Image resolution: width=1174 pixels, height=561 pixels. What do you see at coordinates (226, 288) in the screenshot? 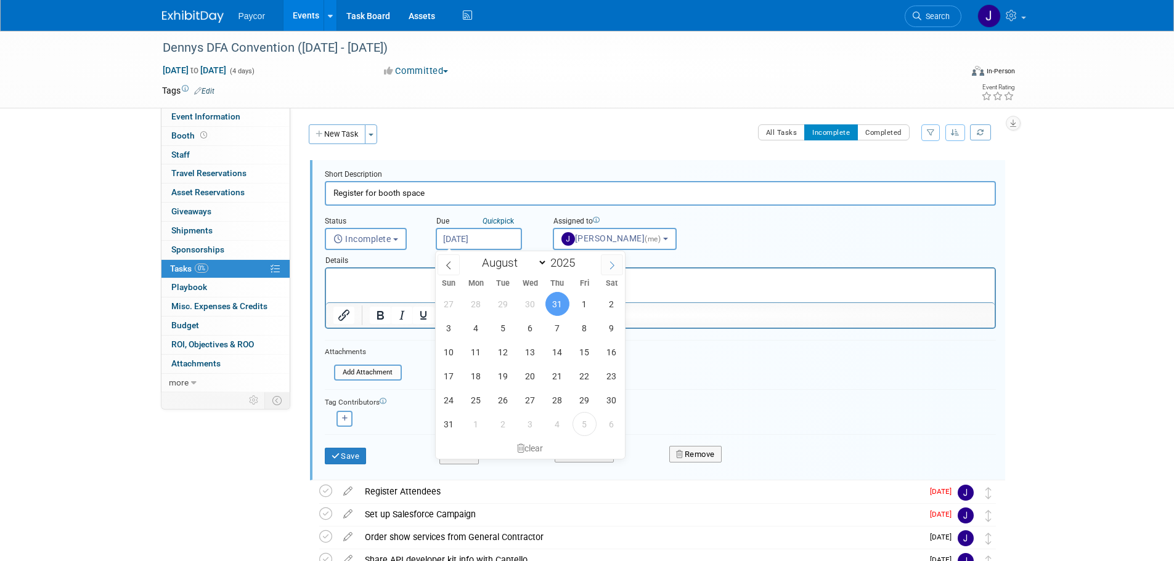
I see `a: Playbook` at bounding box center [226, 288].